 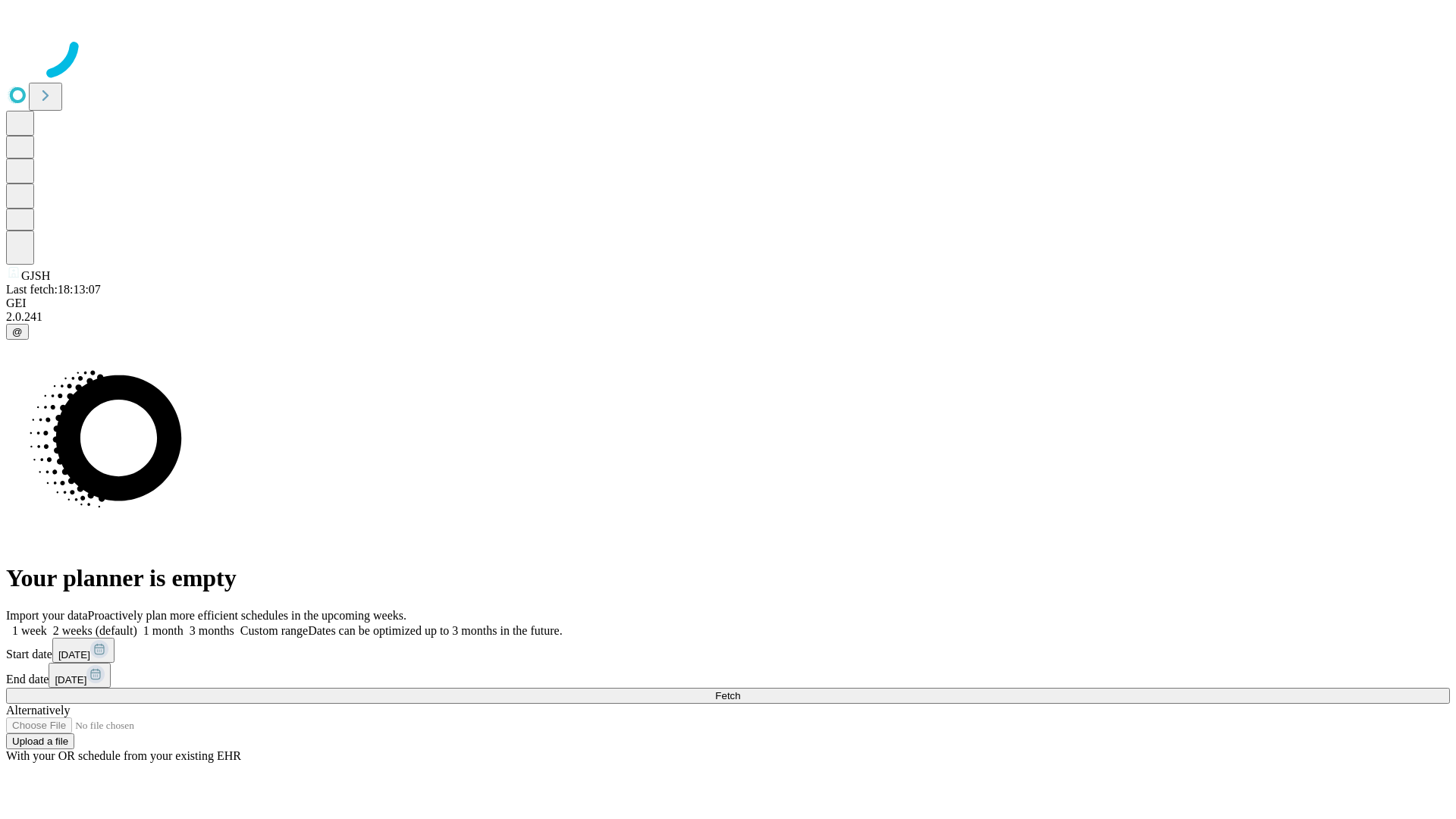 I want to click on span: Last fetch: 18:13:07, so click(x=53, y=289).